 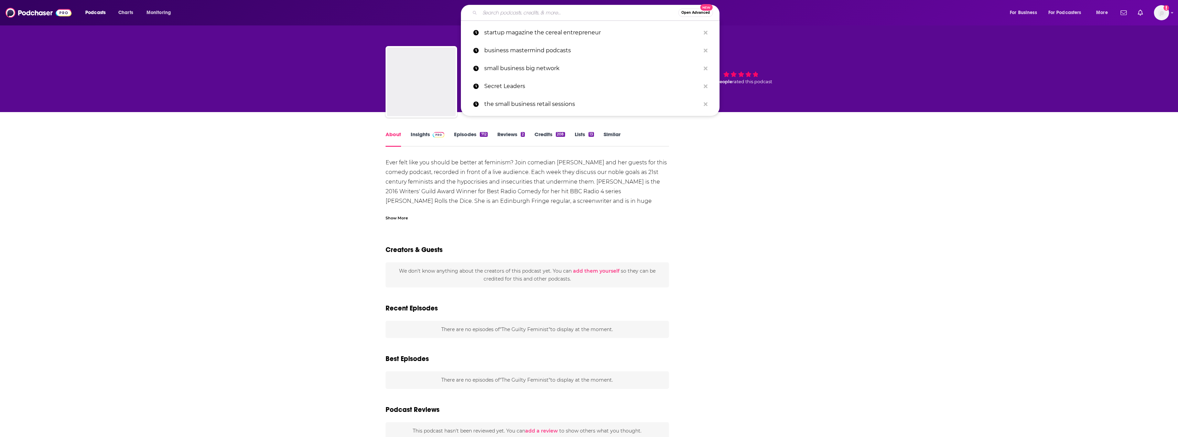 What do you see at coordinates (590, 104) in the screenshot?
I see `a: the small business retail sessions` at bounding box center [590, 104].